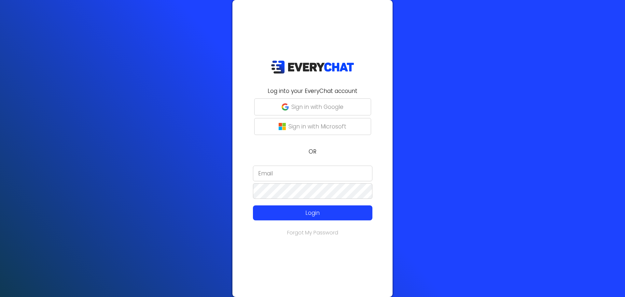 The width and height of the screenshot is (625, 297). I want to click on button: Sign in with Google, so click(313, 107).